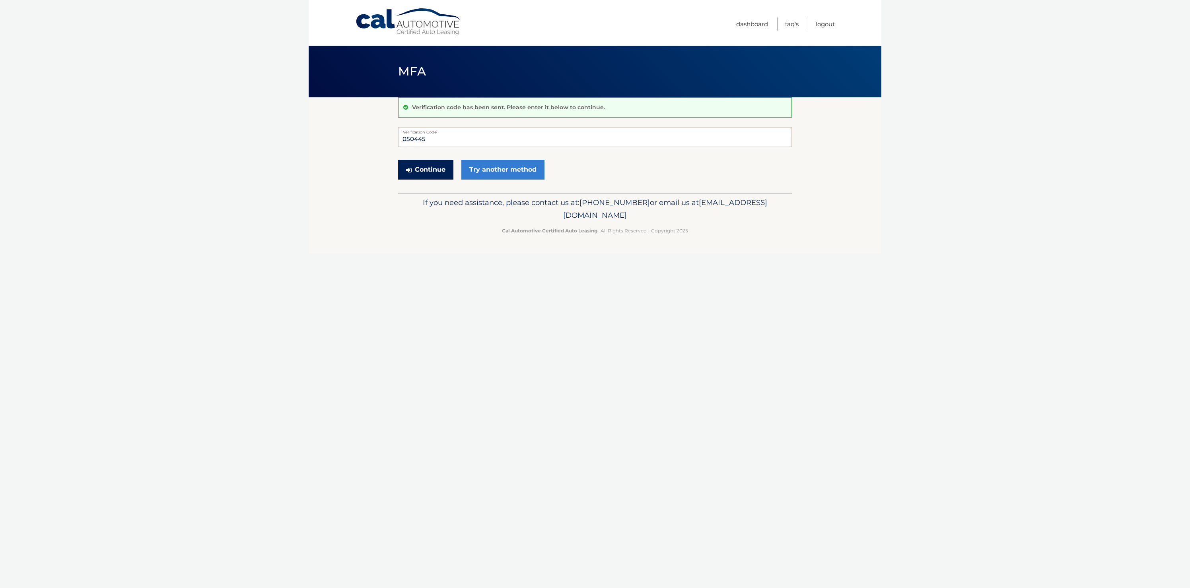  Describe the element at coordinates (549, 231) in the screenshot. I see `strong: Cal Automotive Certified Auto Leasing` at that location.